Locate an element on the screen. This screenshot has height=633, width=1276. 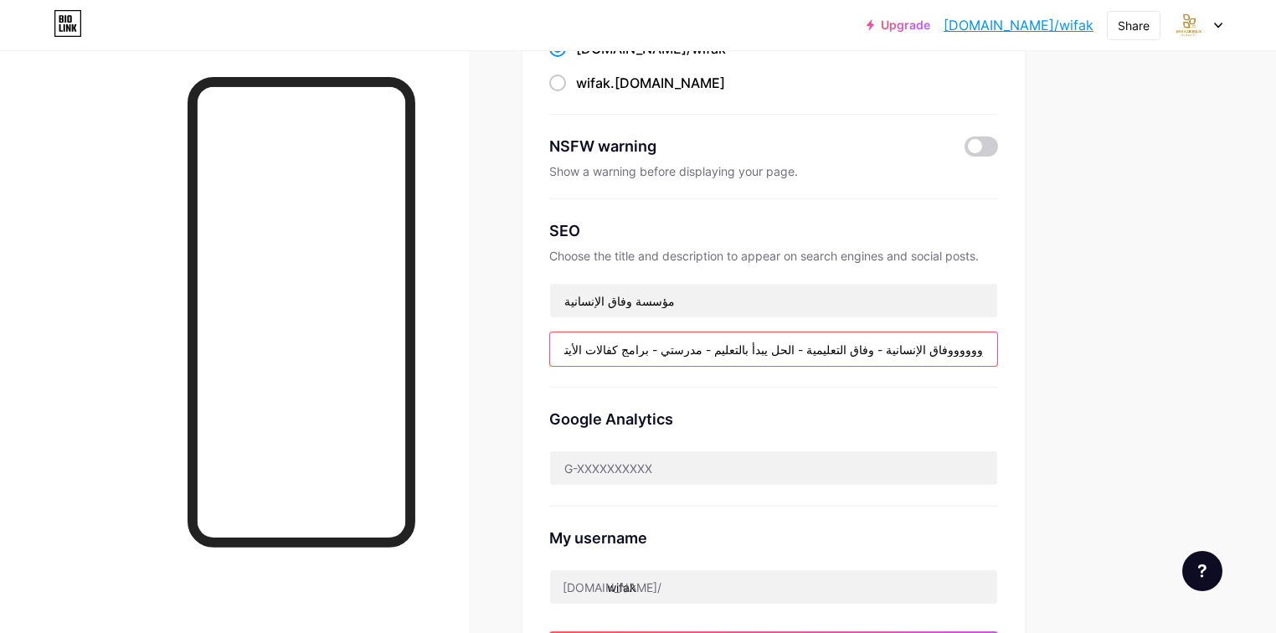
input: Title is located at coordinates (773, 300).